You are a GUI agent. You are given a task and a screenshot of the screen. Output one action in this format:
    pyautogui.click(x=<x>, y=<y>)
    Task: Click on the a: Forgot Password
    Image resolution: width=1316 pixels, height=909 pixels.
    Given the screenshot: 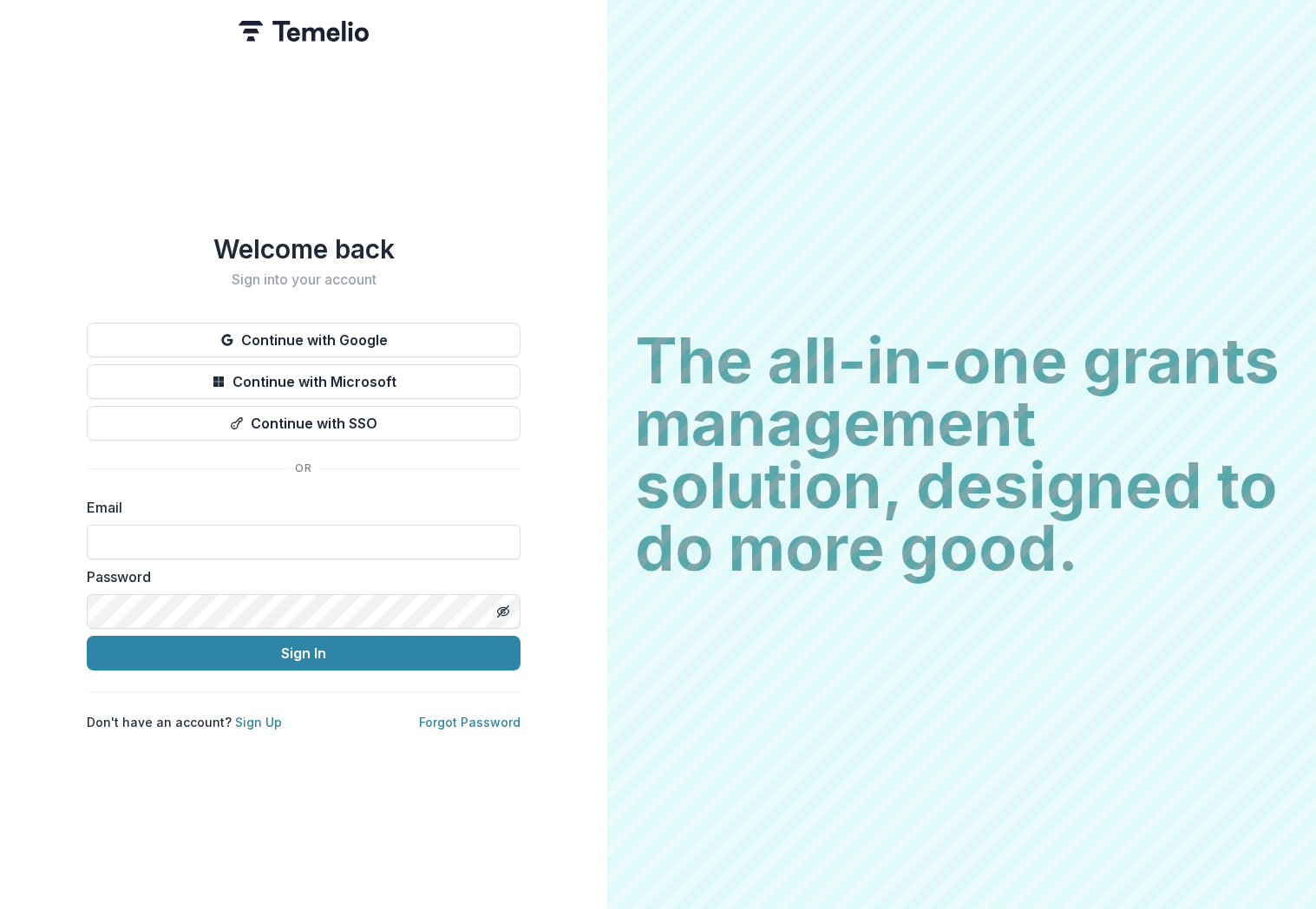 What is the action you would take?
    pyautogui.click(x=470, y=722)
    